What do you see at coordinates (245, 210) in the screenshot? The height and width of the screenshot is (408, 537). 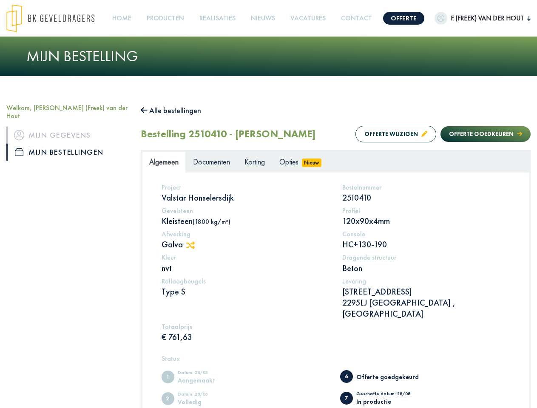 I see `h5: Gevelsteen` at bounding box center [245, 210].